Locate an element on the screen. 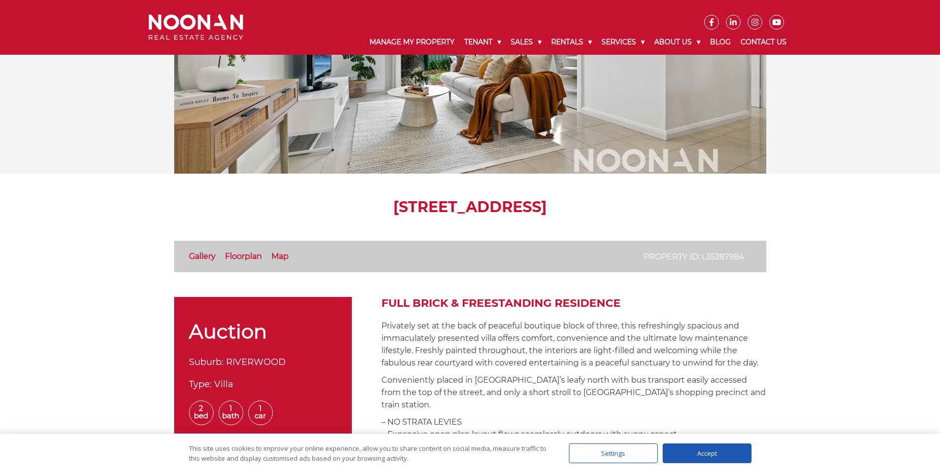  div: Settings is located at coordinates (614, 454).